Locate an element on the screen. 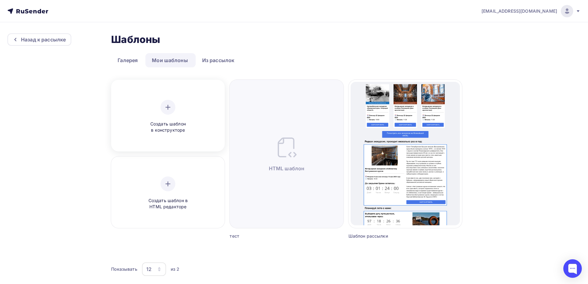 The height and width of the screenshot is (284, 588). span: HTML шаблон is located at coordinates (287, 168).